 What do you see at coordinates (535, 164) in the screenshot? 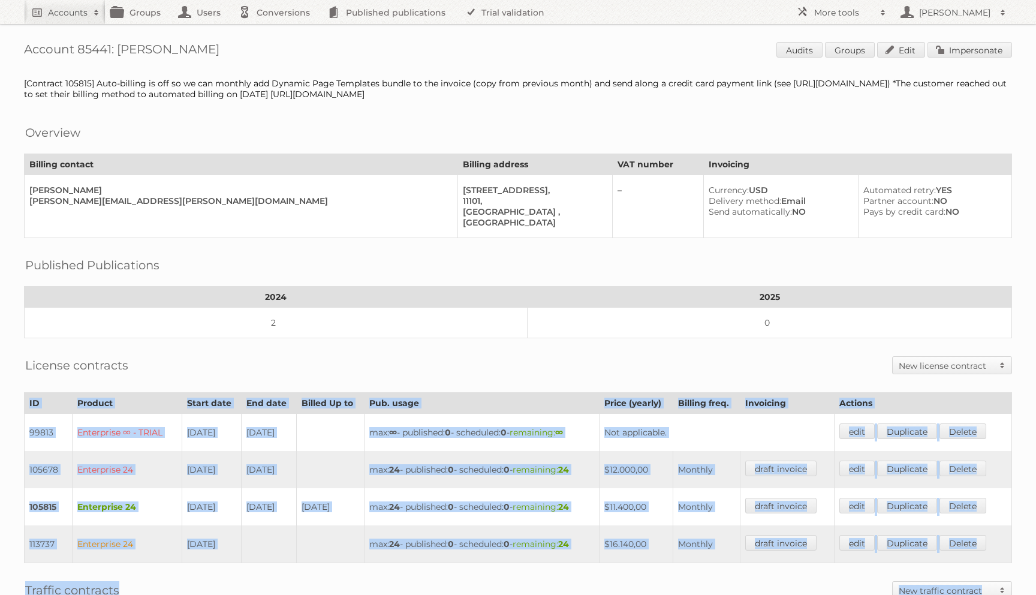
I see `th: Billing address` at bounding box center [535, 164].